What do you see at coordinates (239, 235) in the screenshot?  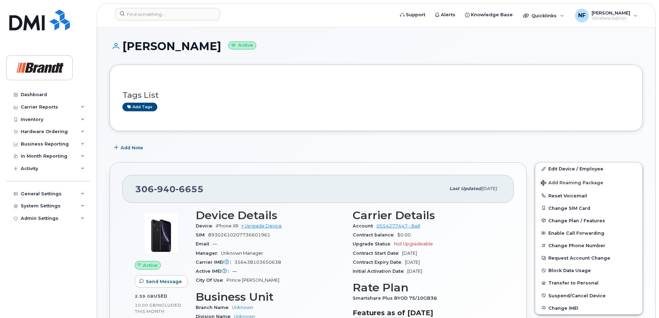 I see `span: 89302610207736601961` at bounding box center [239, 235].